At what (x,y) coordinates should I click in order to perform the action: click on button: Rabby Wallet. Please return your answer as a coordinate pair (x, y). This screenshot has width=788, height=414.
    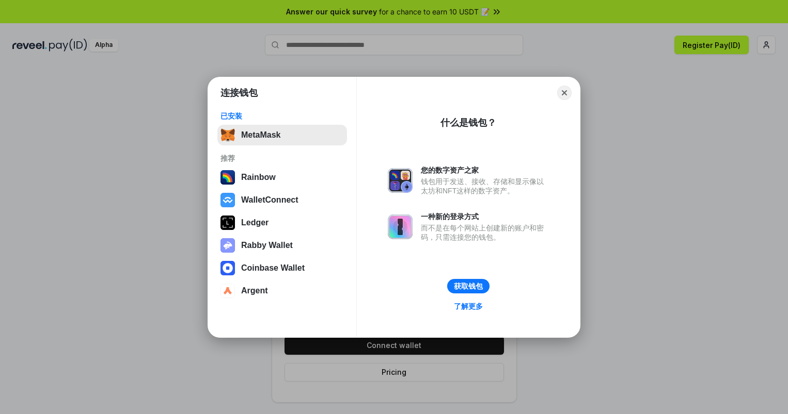
    Looking at the image, I should click on (282, 246).